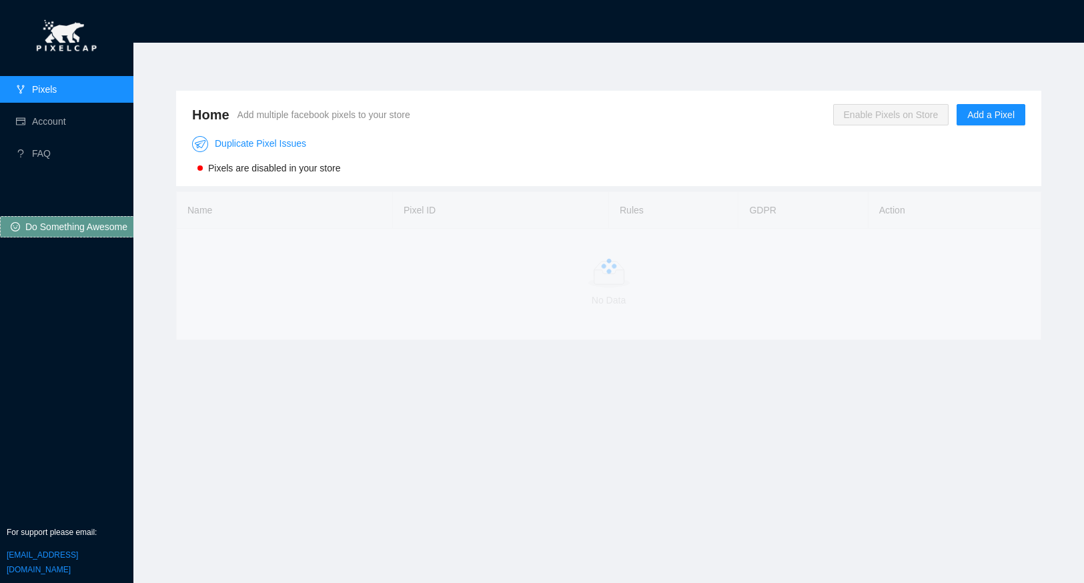  Describe the element at coordinates (67, 532) in the screenshot. I see `p: For support please email:` at that location.